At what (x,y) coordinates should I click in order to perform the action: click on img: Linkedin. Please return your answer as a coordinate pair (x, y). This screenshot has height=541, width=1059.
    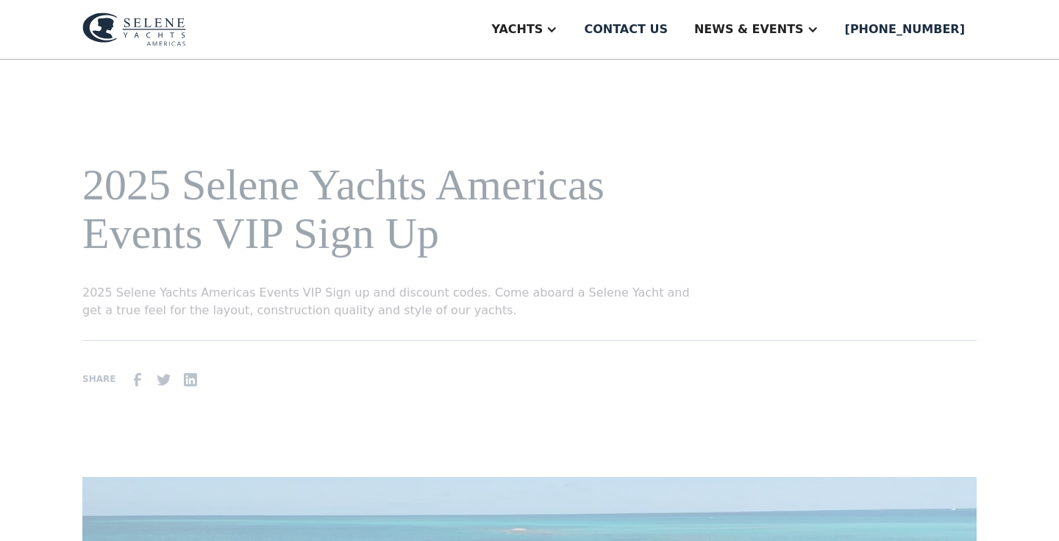
    Looking at the image, I should click on (191, 379).